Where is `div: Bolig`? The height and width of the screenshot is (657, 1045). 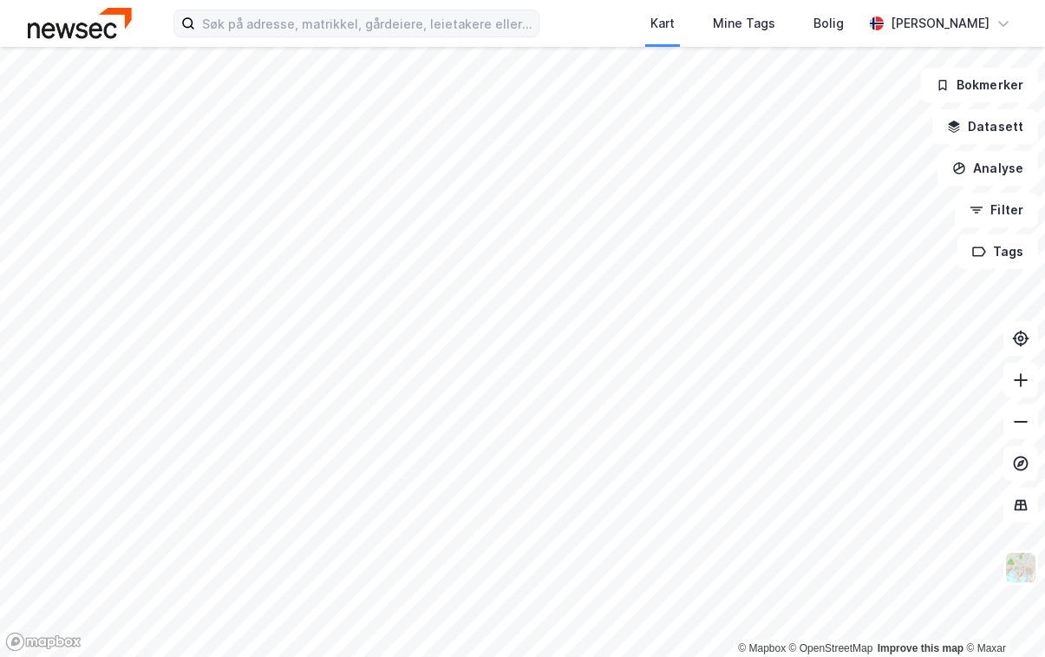 div: Bolig is located at coordinates (829, 23).